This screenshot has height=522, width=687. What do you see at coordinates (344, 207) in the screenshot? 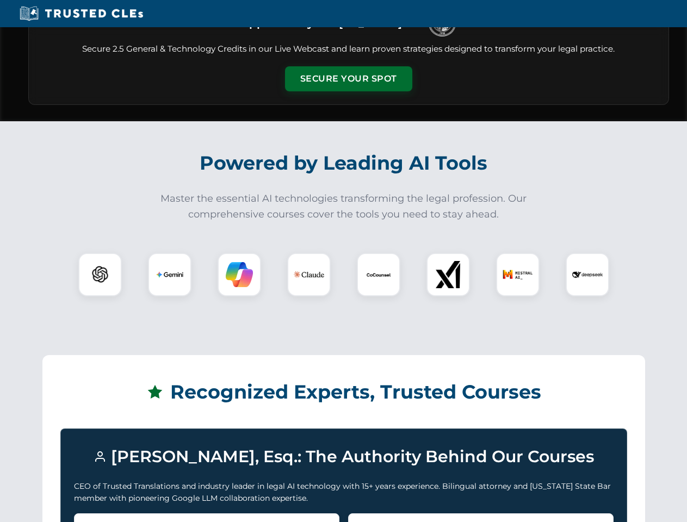
I see `p: Master the essential AI technologies transforming the legal profession. Our comprehensive courses...` at bounding box center [344, 207].